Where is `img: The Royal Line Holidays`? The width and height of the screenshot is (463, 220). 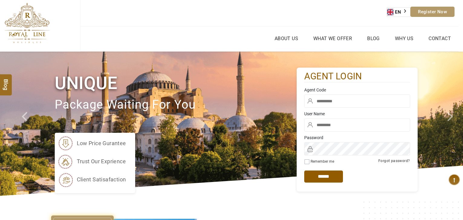 img: The Royal Line Holidays is located at coordinates (27, 23).